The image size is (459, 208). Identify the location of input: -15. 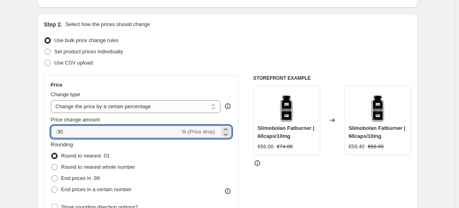
(115, 132).